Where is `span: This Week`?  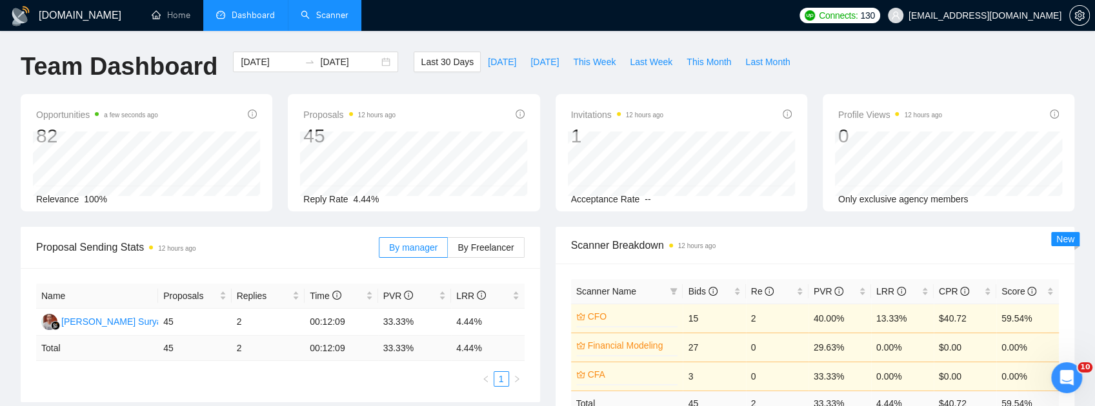 span: This Week is located at coordinates (594, 62).